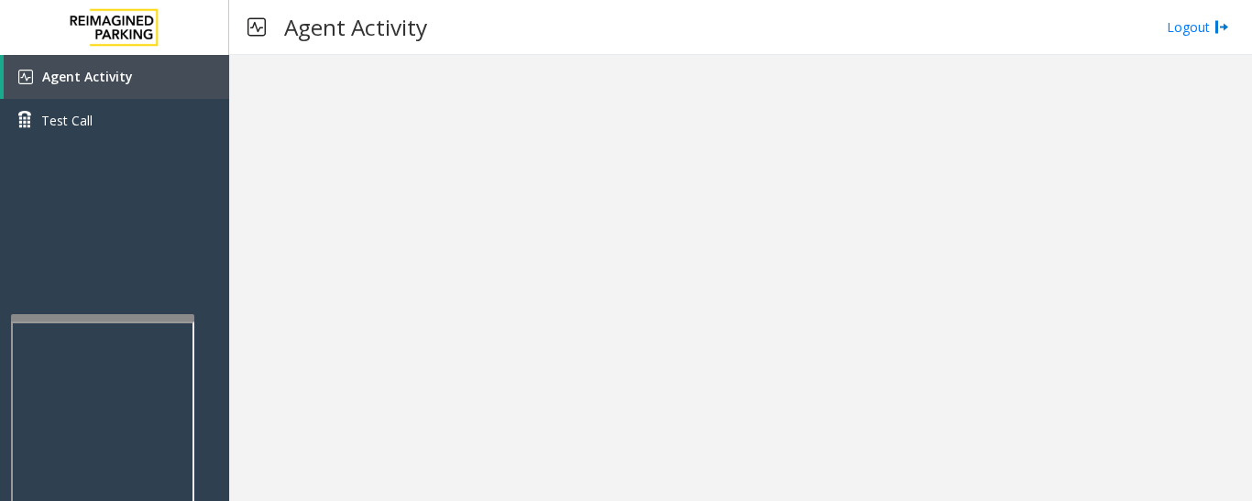 The width and height of the screenshot is (1252, 501). What do you see at coordinates (1221, 27) in the screenshot?
I see `img: logout` at bounding box center [1221, 27].